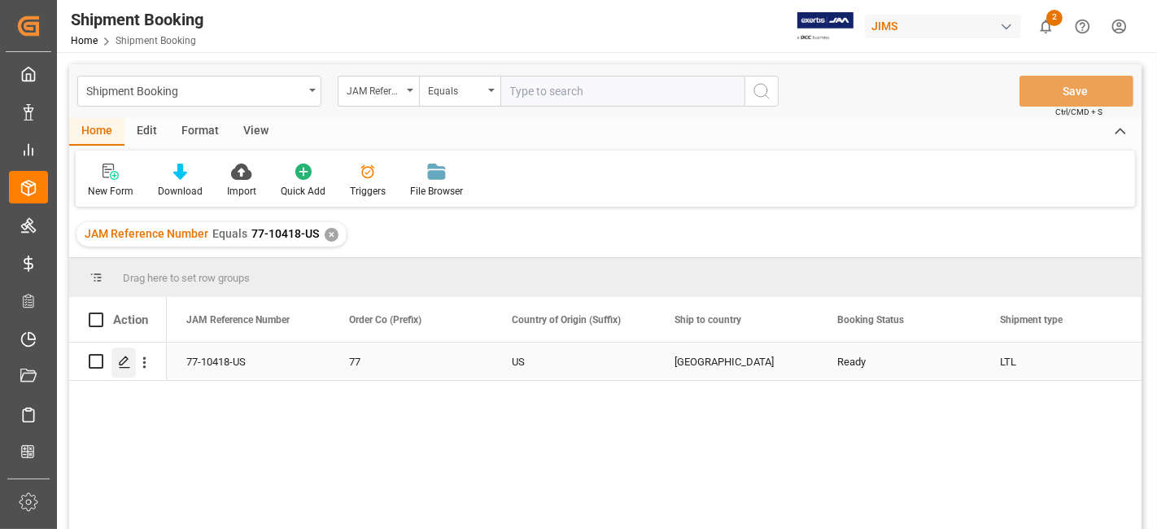  I want to click on span: Shipment type, so click(1031, 320).